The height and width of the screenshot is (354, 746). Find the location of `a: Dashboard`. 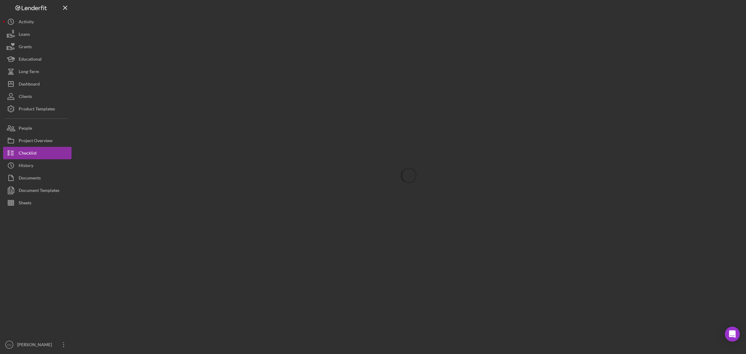

a: Dashboard is located at coordinates (37, 84).